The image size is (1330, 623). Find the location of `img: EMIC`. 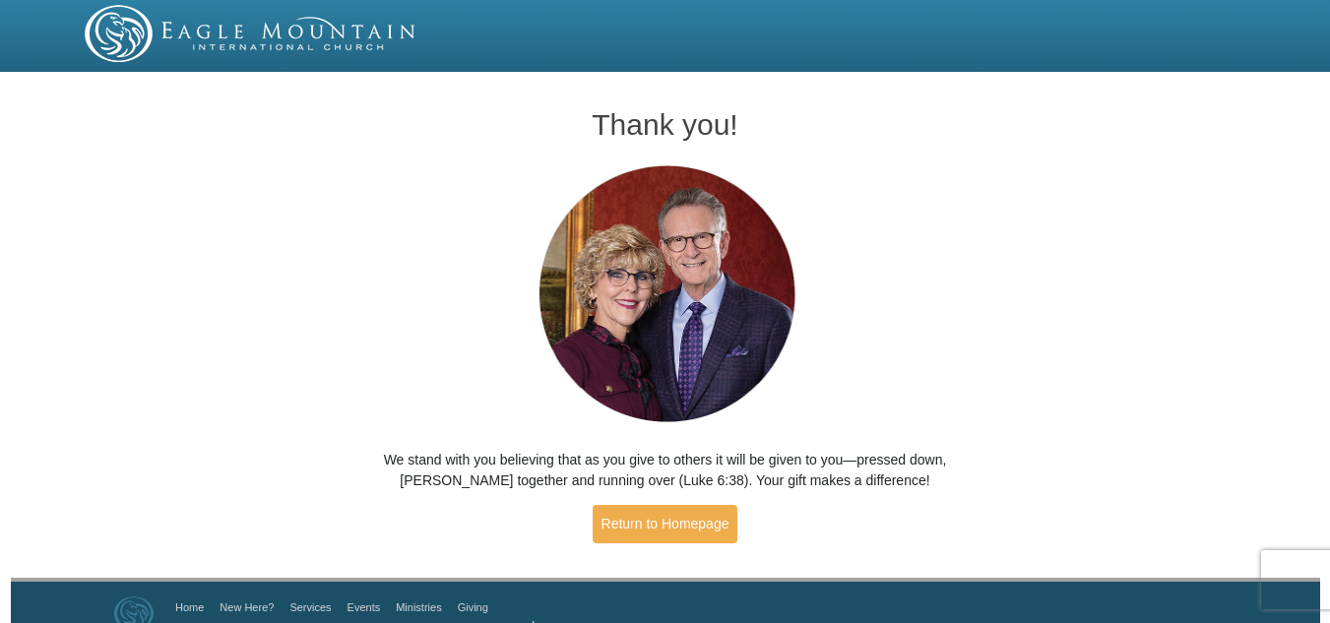

img: EMIC is located at coordinates (251, 33).